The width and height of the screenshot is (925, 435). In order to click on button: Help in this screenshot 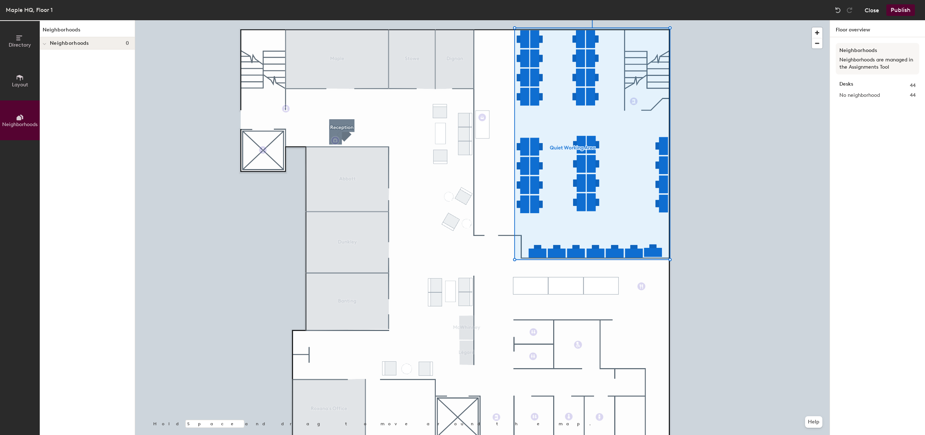, I will do `click(814, 422)`.